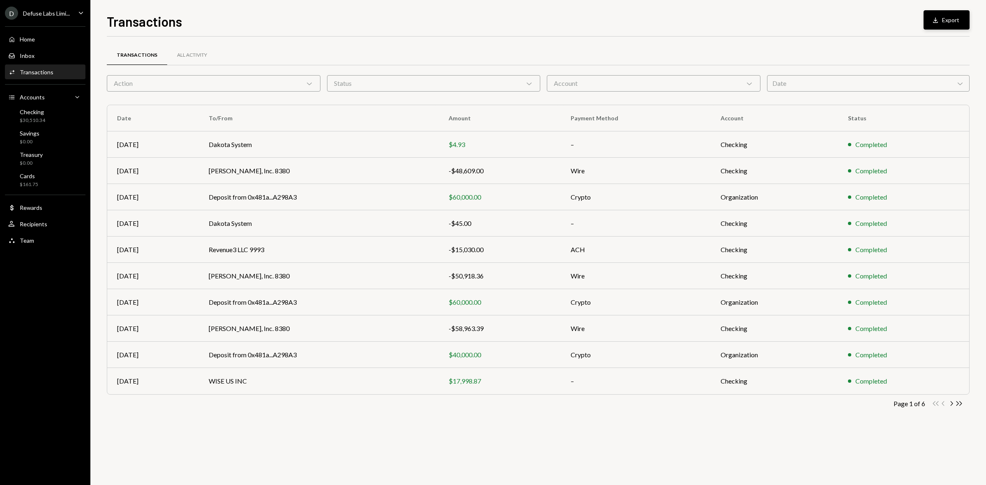 This screenshot has width=986, height=485. I want to click on div: Cards, so click(29, 176).